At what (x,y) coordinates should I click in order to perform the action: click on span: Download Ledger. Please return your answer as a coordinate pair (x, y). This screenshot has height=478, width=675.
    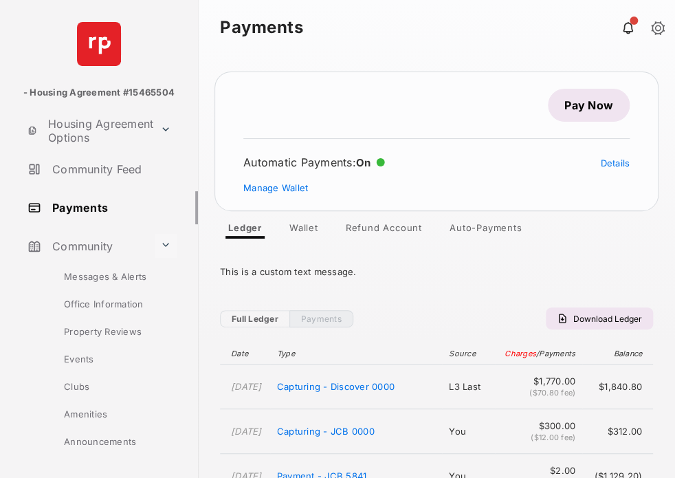
    Looking at the image, I should click on (608, 318).